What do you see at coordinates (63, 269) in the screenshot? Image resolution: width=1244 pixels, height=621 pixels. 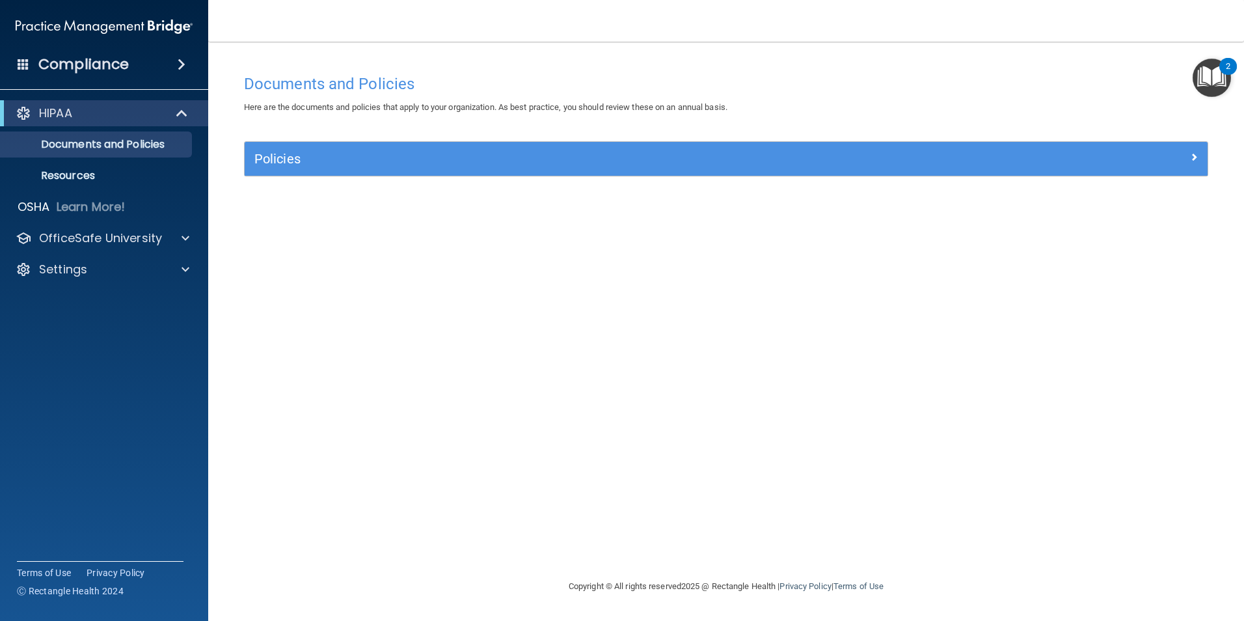 I see `p: Settings` at bounding box center [63, 269].